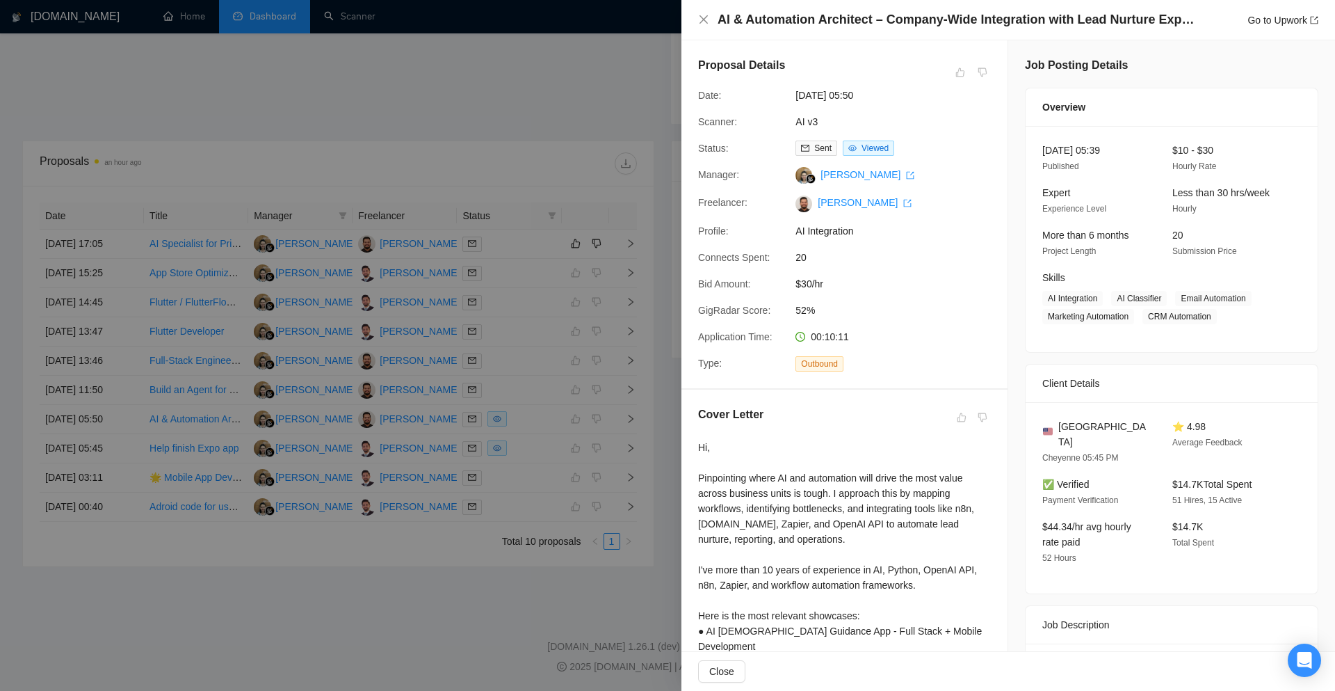 The height and width of the screenshot is (691, 1335). I want to click on a: Go to Upworkexport, so click(1283, 20).